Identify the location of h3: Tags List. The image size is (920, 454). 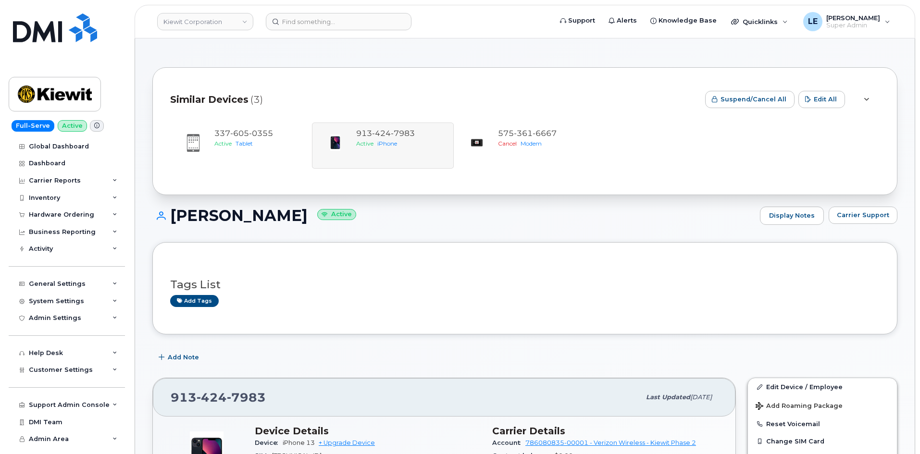
(525, 285).